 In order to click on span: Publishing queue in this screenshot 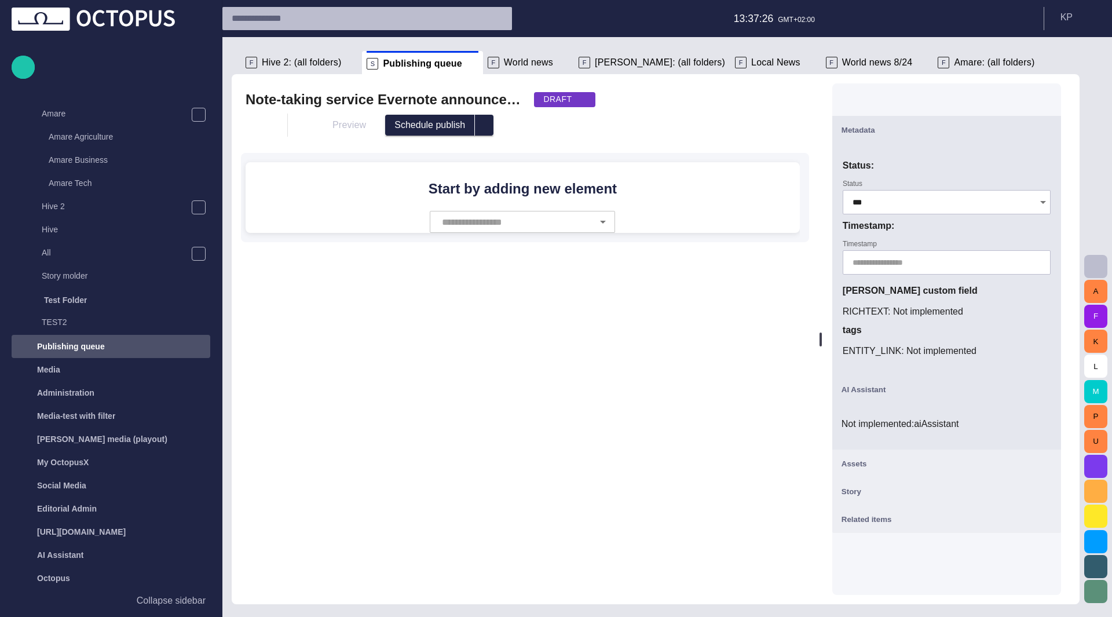, I will do `click(422, 64)`.